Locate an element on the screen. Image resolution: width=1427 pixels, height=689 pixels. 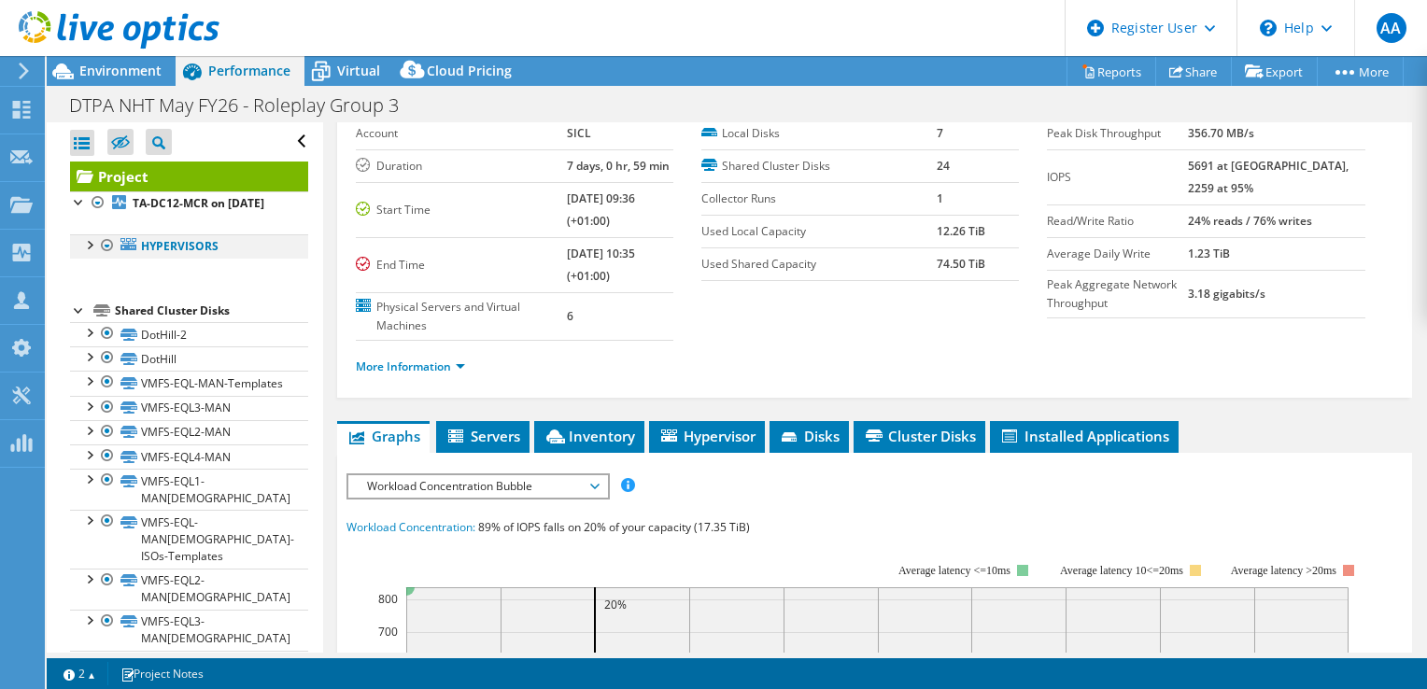
label: Peak Disk Throughput is located at coordinates (1117, 134).